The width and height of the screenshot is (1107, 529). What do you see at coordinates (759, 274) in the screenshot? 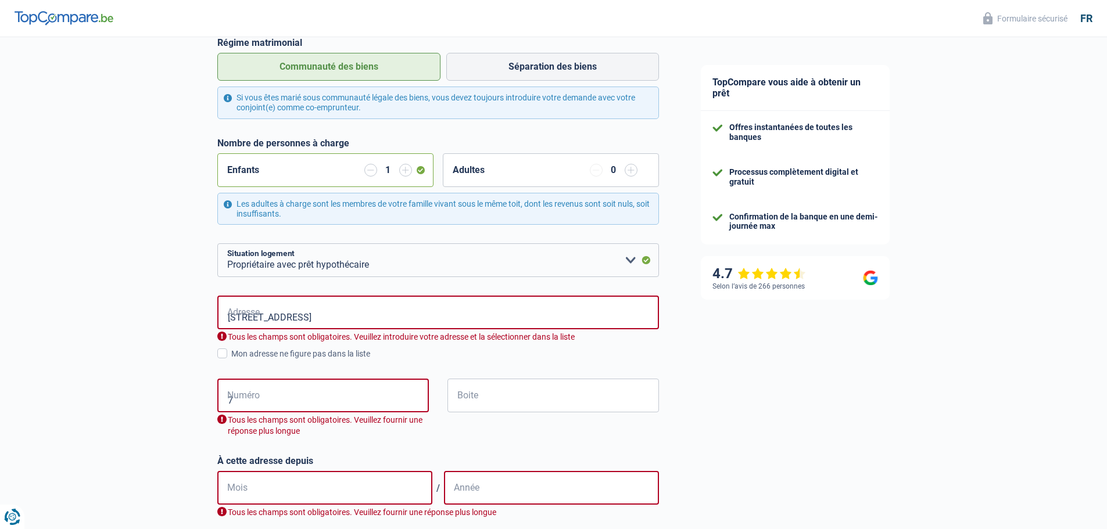
I see `div: 4.7` at bounding box center [759, 274].